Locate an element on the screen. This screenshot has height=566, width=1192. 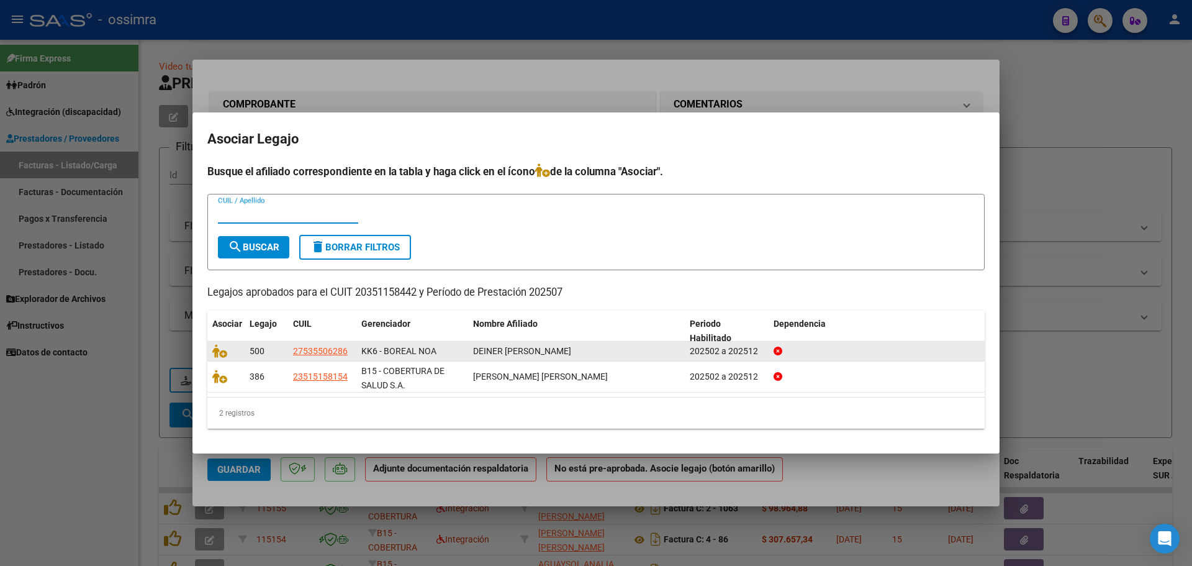
span: KK6 - BOREAL NOA is located at coordinates (399, 351).